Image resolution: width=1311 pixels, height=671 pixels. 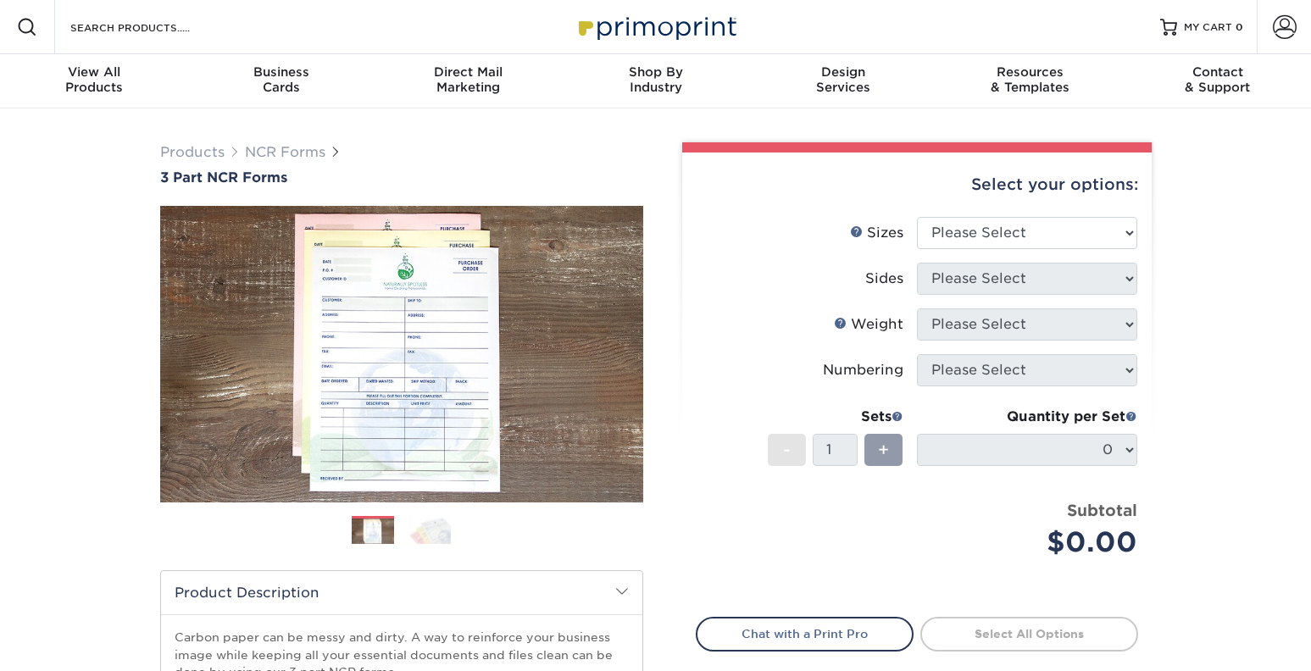 I want to click on div: Cards, so click(x=281, y=80).